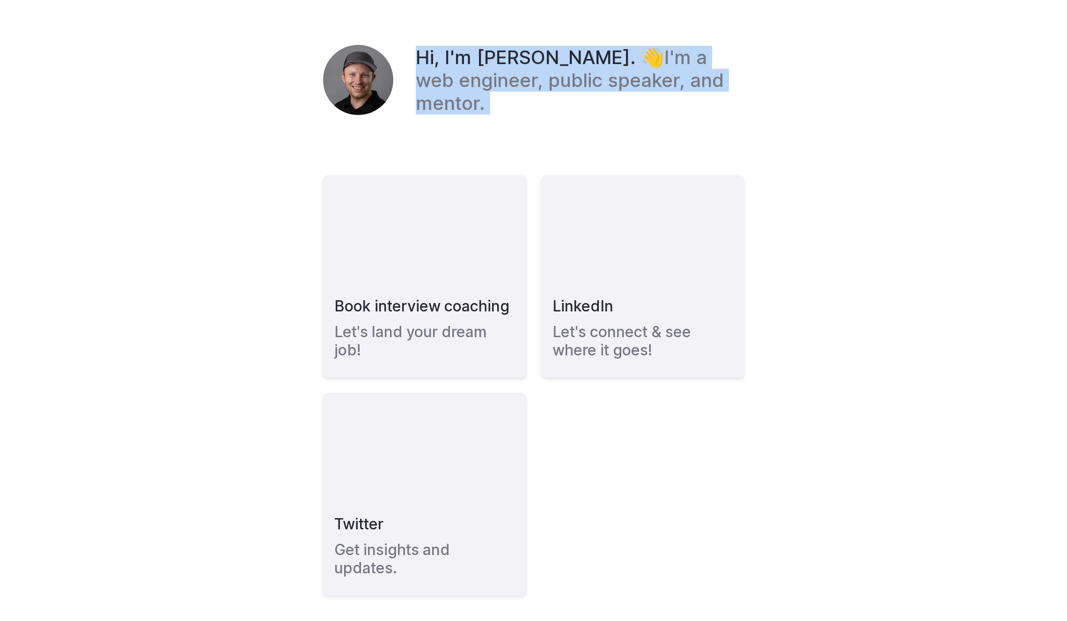  I want to click on h3: LinkedIn, so click(583, 306).